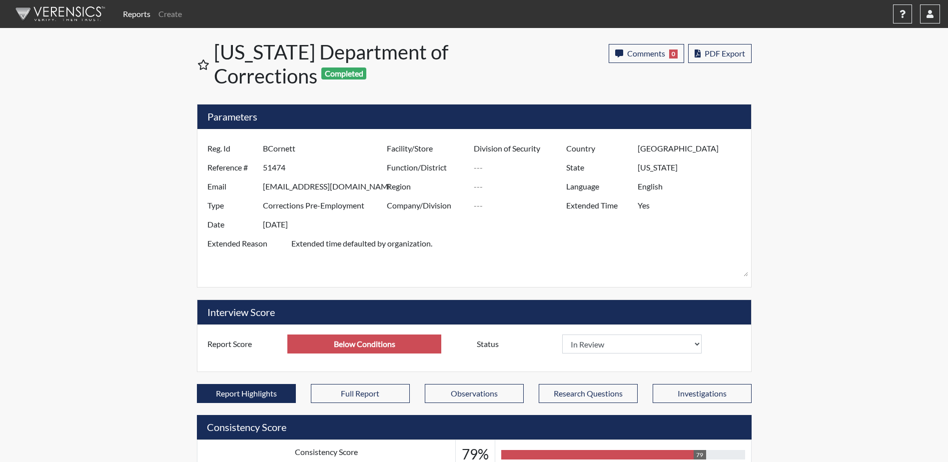  I want to click on label: Facility/Store, so click(427, 148).